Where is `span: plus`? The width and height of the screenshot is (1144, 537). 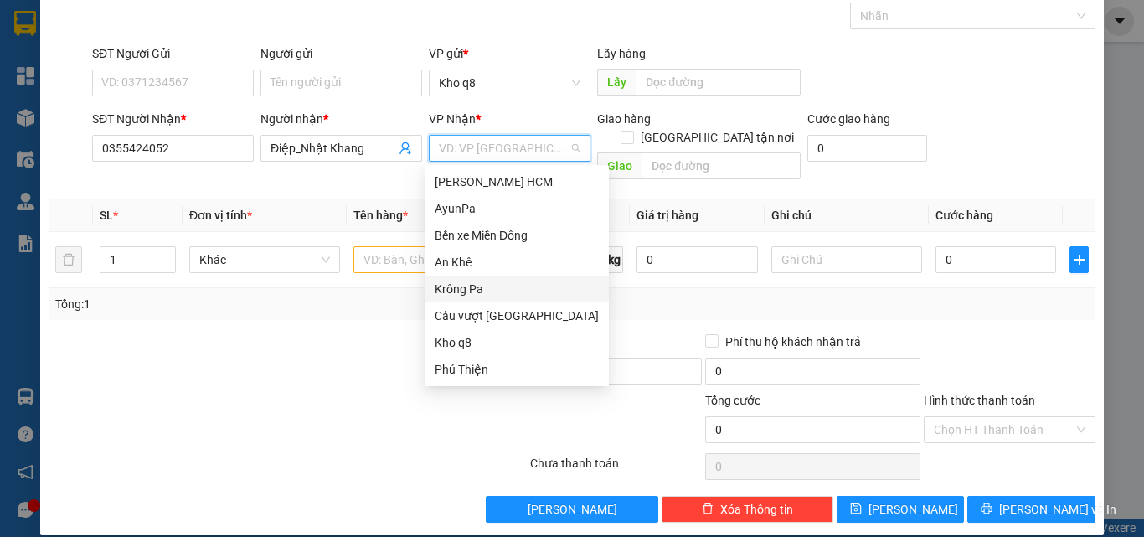 span: plus is located at coordinates (1079, 260).